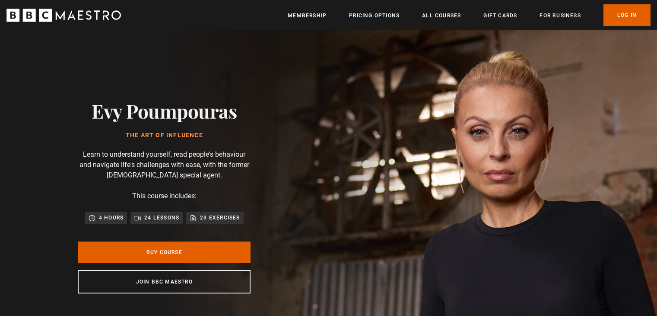 Image resolution: width=657 pixels, height=316 pixels. Describe the element at coordinates (164, 110) in the screenshot. I see `h2: Evy Poumpouras` at that location.